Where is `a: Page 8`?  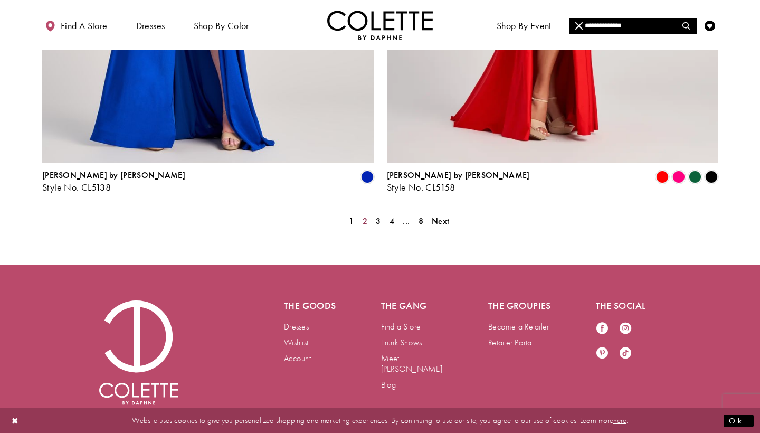 a: Page 8 is located at coordinates (420, 221).